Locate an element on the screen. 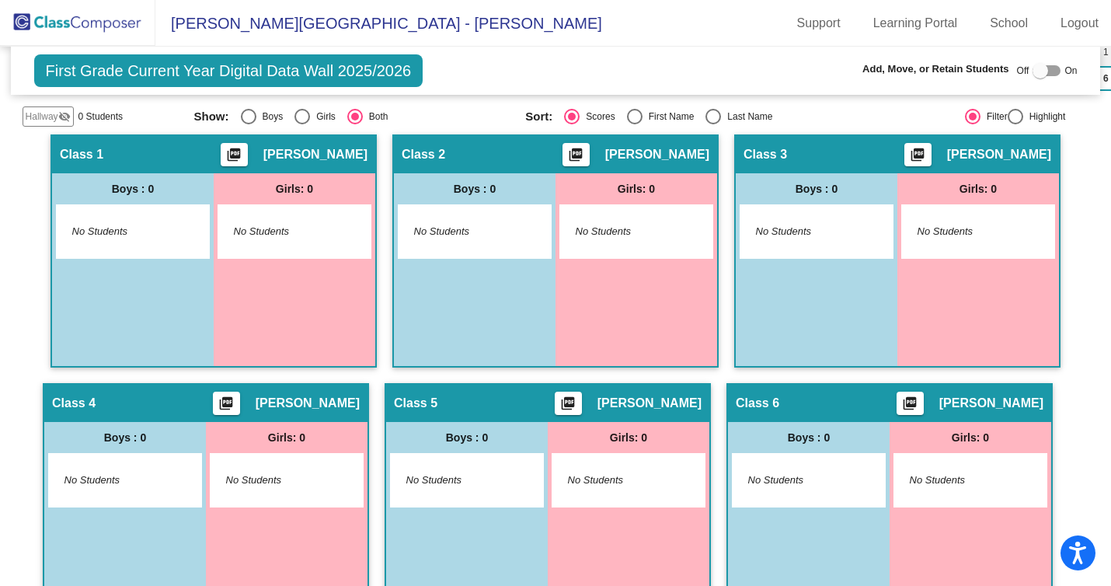  div: Boys is located at coordinates (270, 117).